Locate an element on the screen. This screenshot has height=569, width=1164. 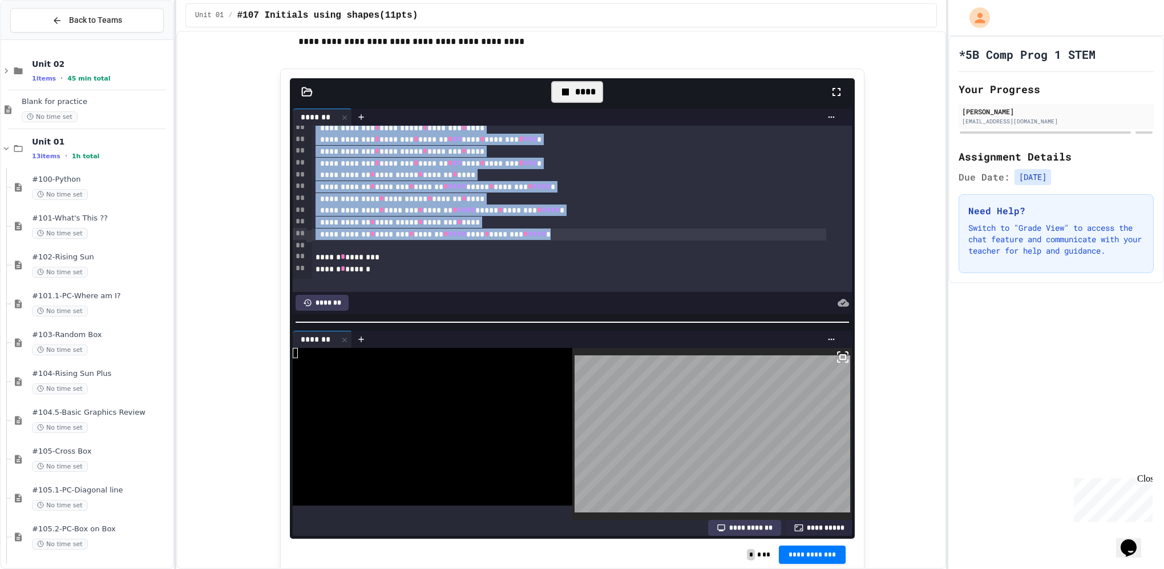
span: Unit 02 is located at coordinates (101, 64).